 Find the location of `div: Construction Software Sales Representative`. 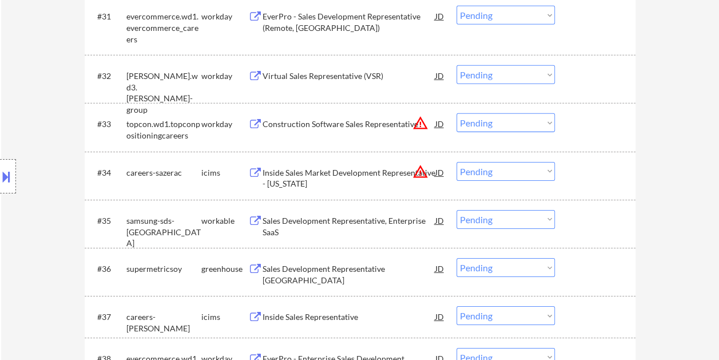

div: Construction Software Sales Representative is located at coordinates (349, 124).